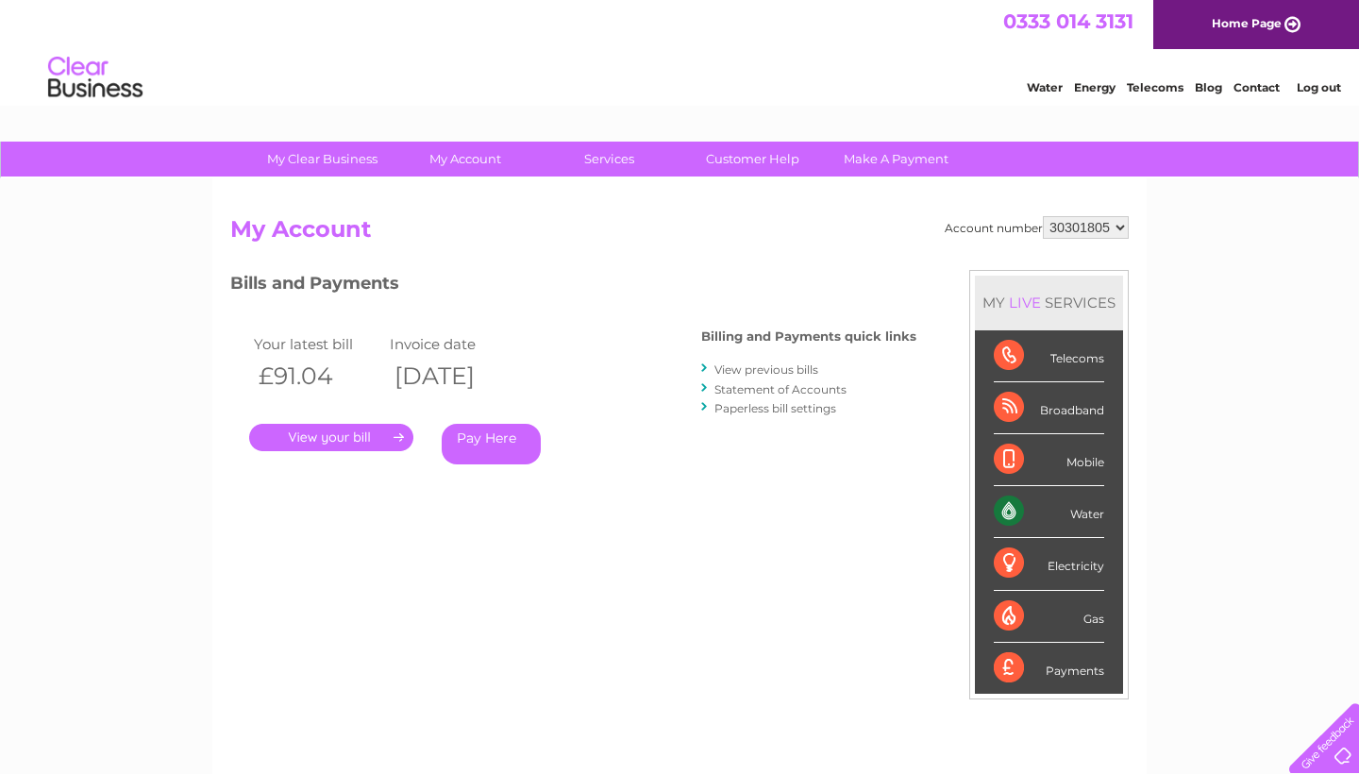 The height and width of the screenshot is (774, 1359). What do you see at coordinates (1094, 87) in the screenshot?
I see `a: Energy` at bounding box center [1094, 87].